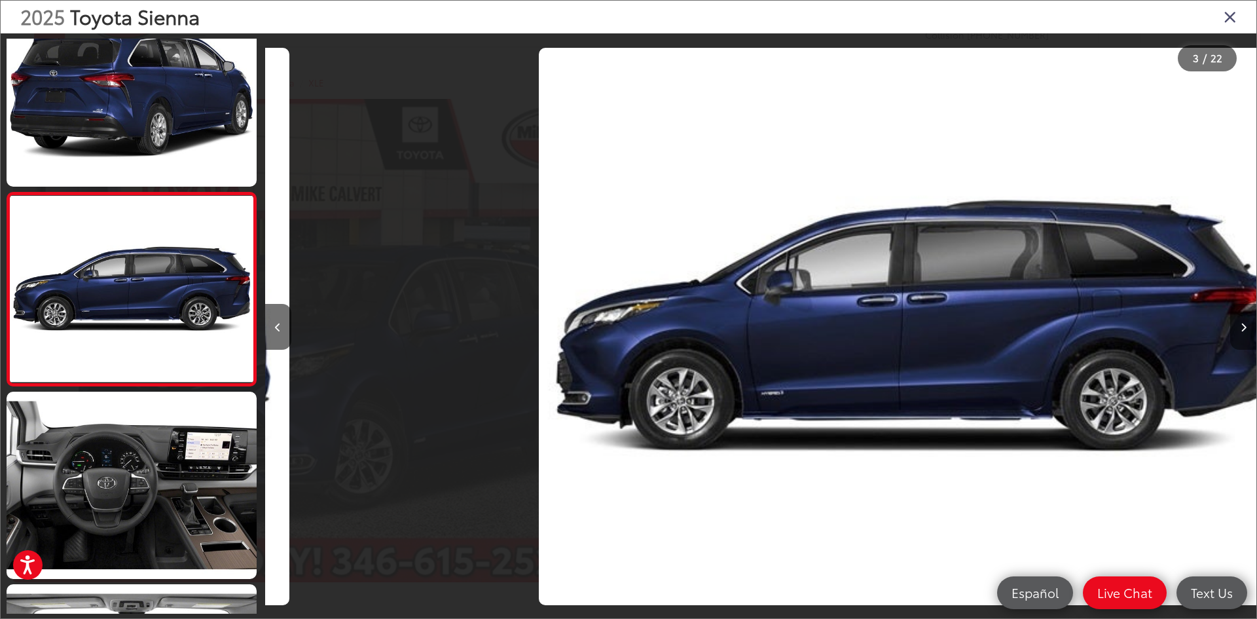  Describe the element at coordinates (1124, 592) in the screenshot. I see `span: Live Chat` at that location.